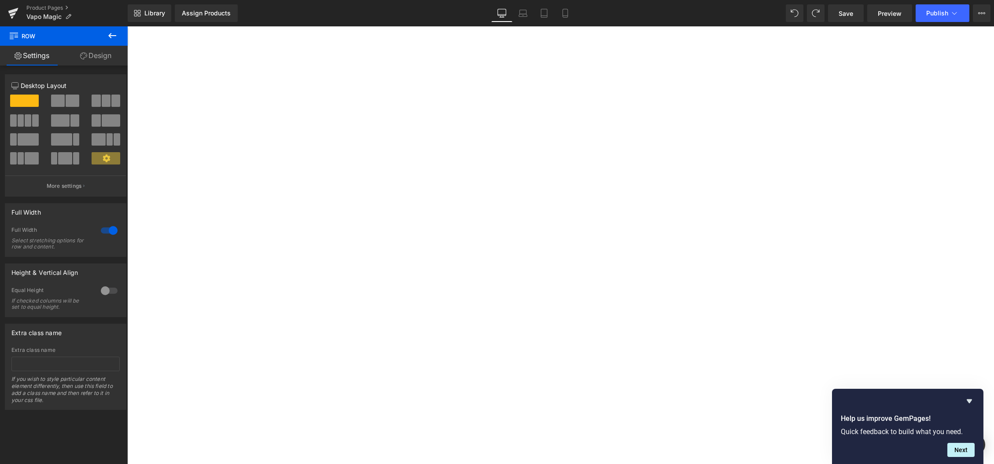 Image resolution: width=994 pixels, height=464 pixels. Describe the element at coordinates (502, 13) in the screenshot. I see `a: Desktop` at that location.